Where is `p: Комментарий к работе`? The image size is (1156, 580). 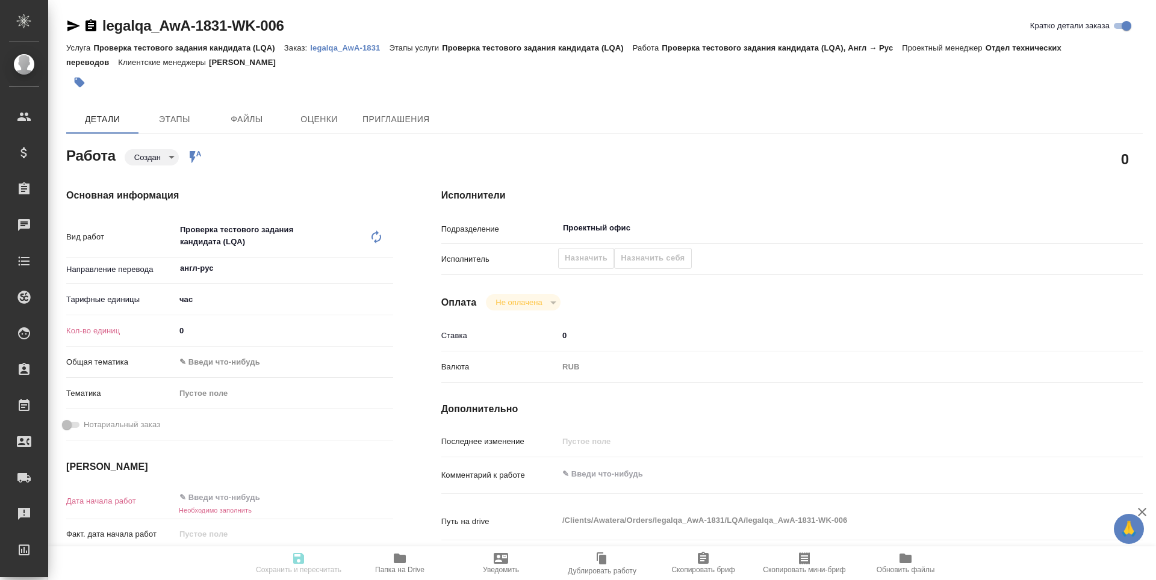
p: Комментарий к работе is located at coordinates (500, 476).